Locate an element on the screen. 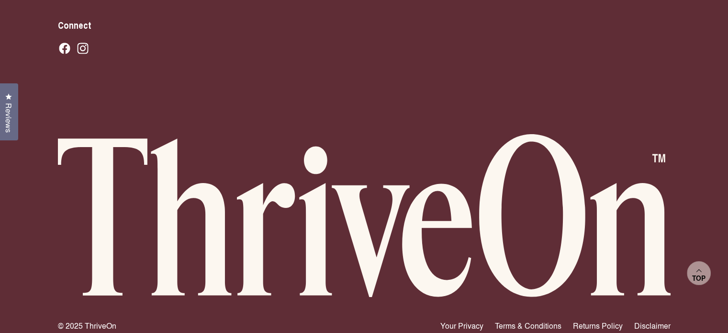 This screenshot has height=333, width=728. img: website_grey.svg is located at coordinates (19, 29).